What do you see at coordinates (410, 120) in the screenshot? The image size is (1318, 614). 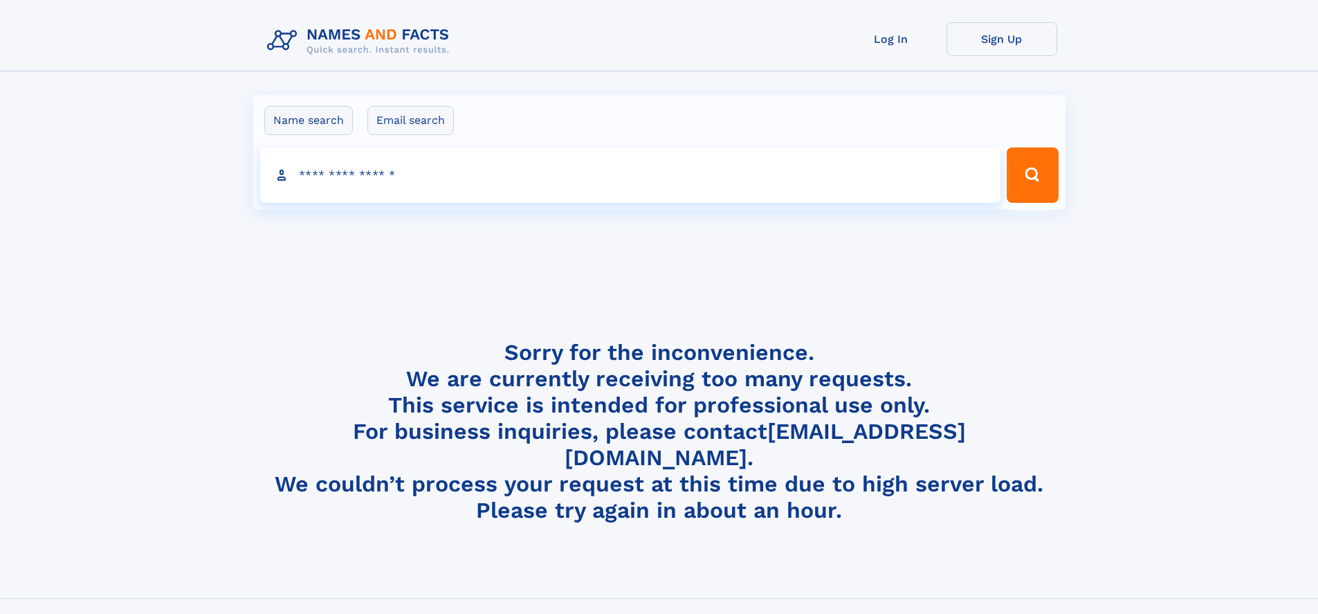 I see `label: Email search` at bounding box center [410, 120].